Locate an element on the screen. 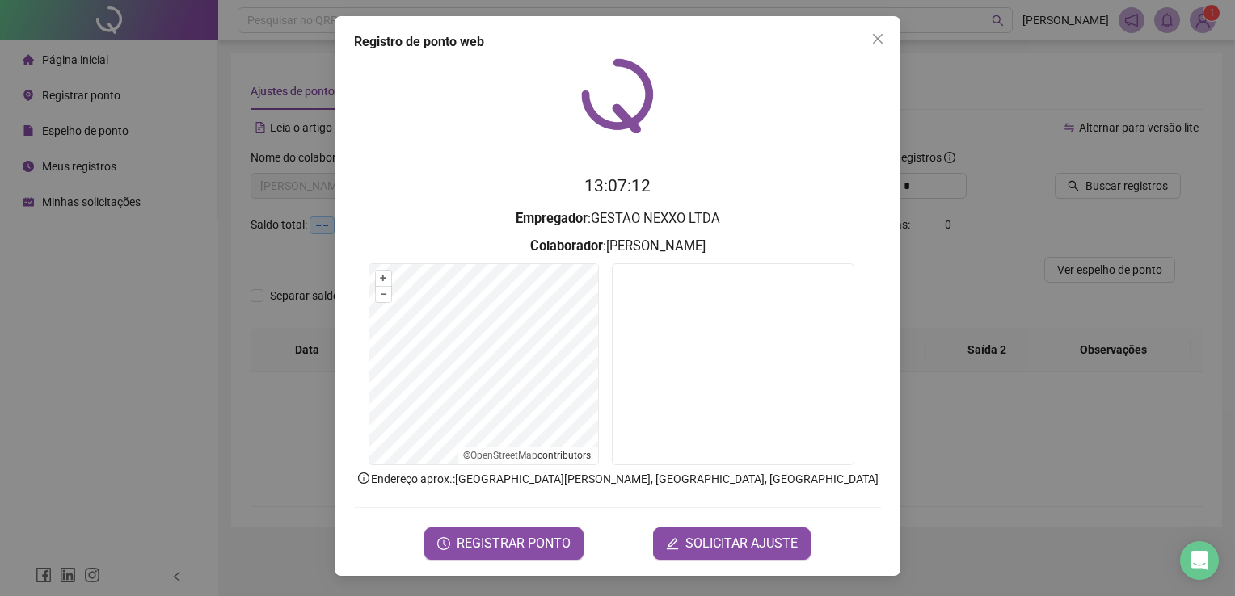  span: REGISTRAR PONTO is located at coordinates (513, 544).